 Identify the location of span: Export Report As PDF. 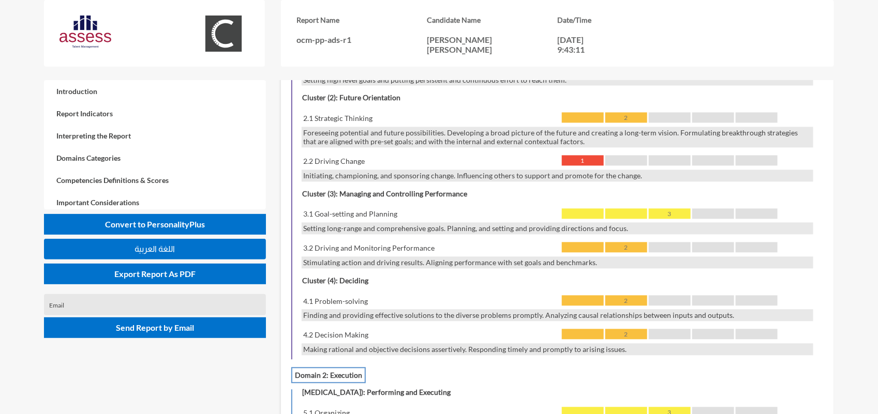
(155, 274).